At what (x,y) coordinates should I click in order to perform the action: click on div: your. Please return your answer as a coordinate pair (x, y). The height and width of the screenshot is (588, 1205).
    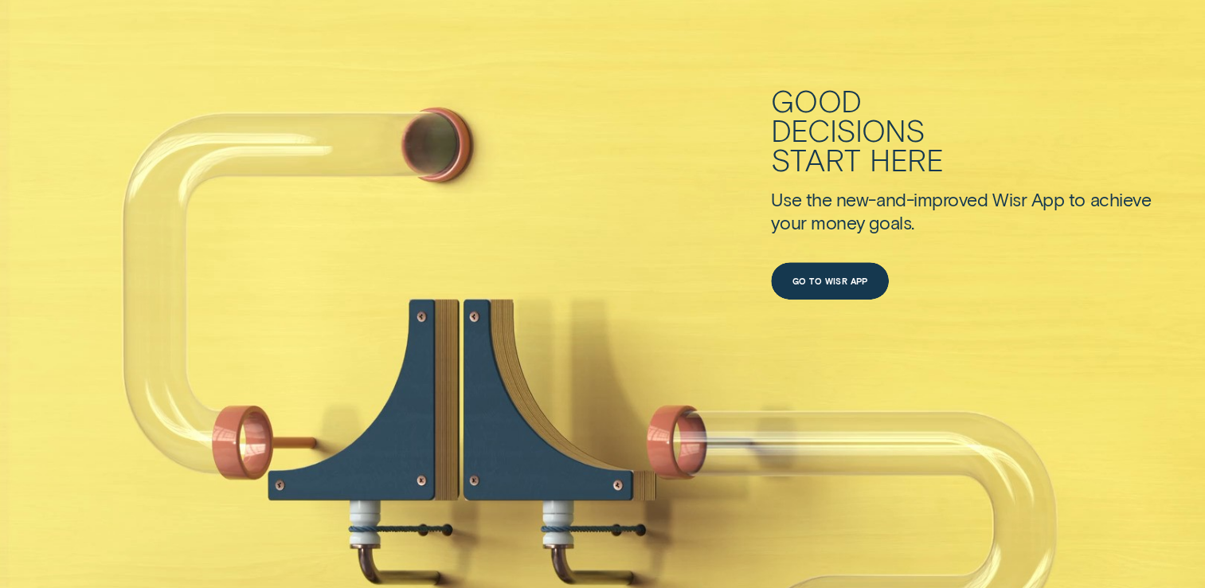
    Looking at the image, I should click on (788, 222).